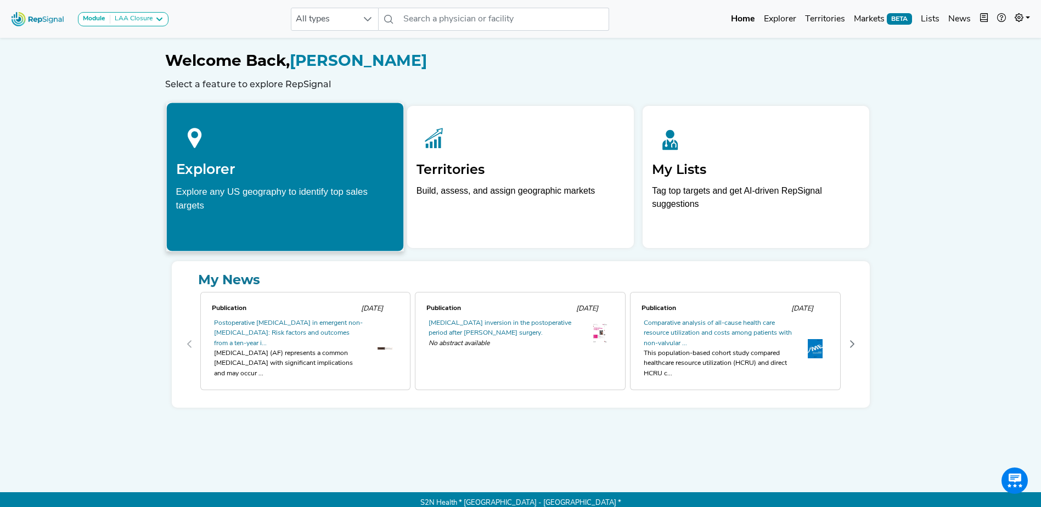 The height and width of the screenshot is (507, 1041). What do you see at coordinates (718, 333) in the screenshot?
I see `a: Comparative analysis of all-cause health care resource utilization and costs among patients with ...` at bounding box center [718, 333].